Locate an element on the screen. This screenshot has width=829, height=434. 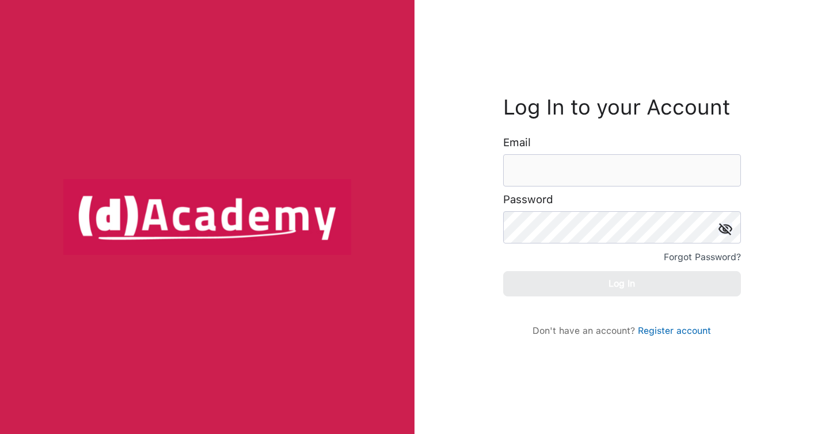
div: Forgot Password? is located at coordinates (702, 257).